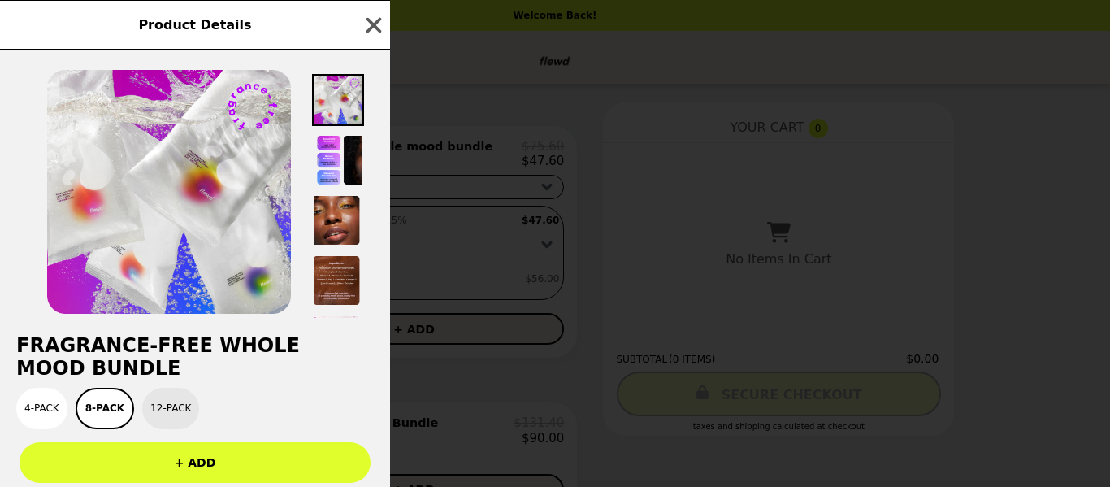  I want to click on button: 12-Pack, so click(171, 408).